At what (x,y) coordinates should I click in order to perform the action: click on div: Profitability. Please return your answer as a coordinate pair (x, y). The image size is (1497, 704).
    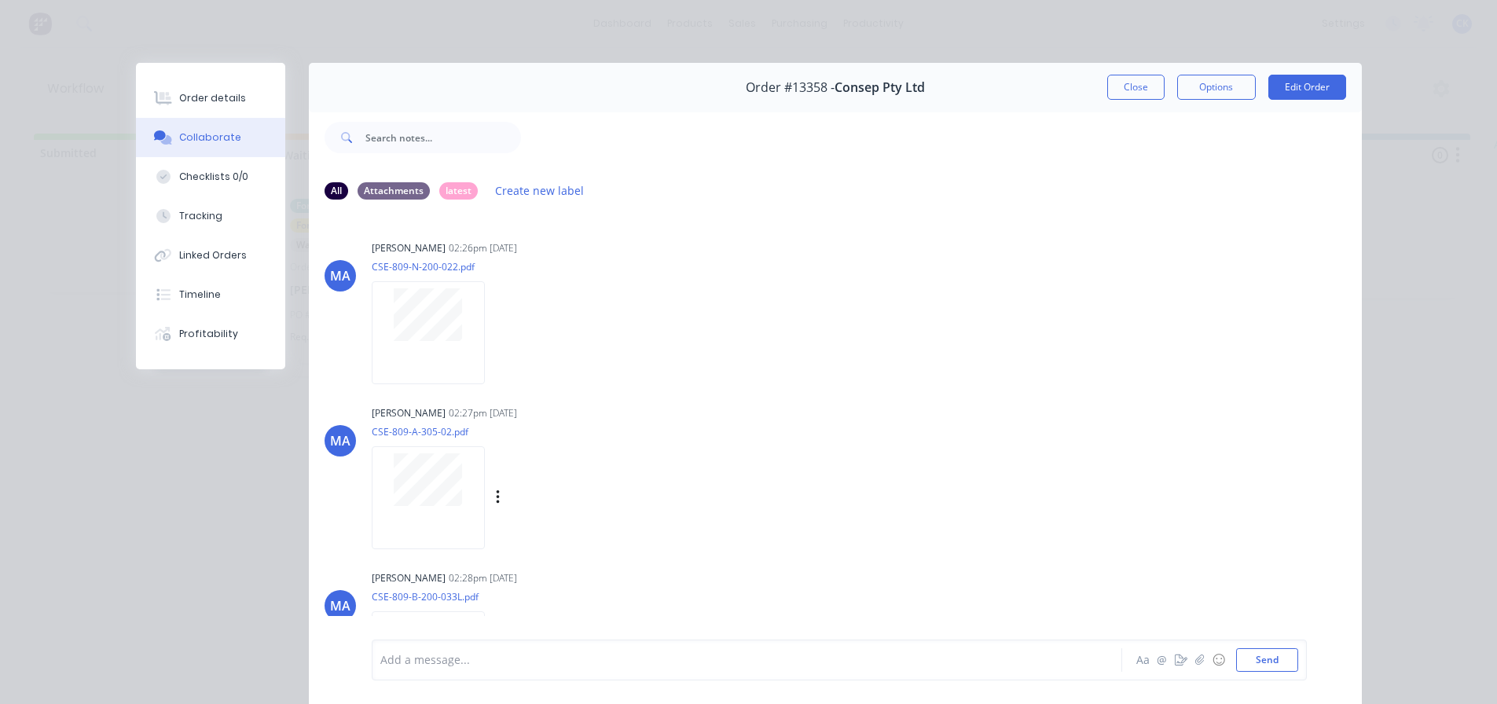
    Looking at the image, I should click on (208, 334).